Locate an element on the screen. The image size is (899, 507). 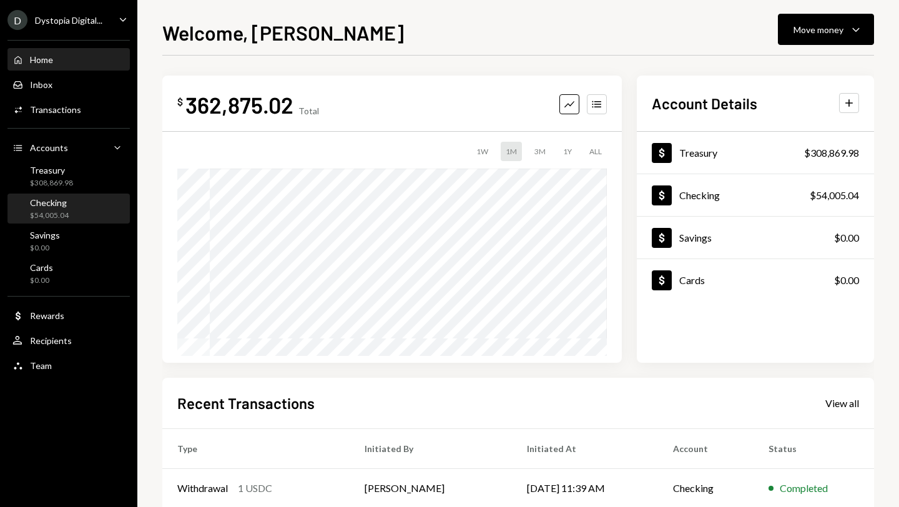
a: Rewards is located at coordinates (69, 315).